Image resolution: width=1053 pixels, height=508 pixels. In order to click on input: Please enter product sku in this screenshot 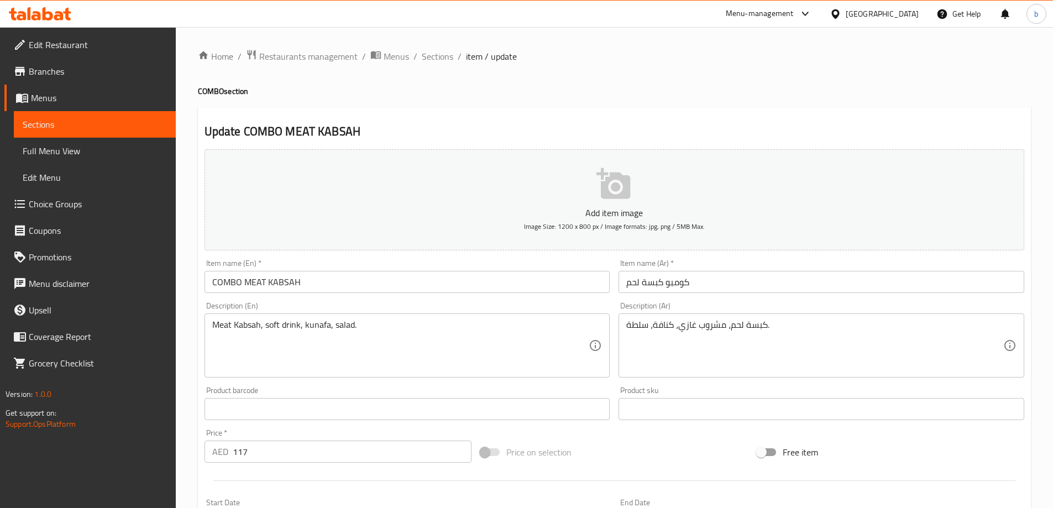, I will do `click(821, 409)`.